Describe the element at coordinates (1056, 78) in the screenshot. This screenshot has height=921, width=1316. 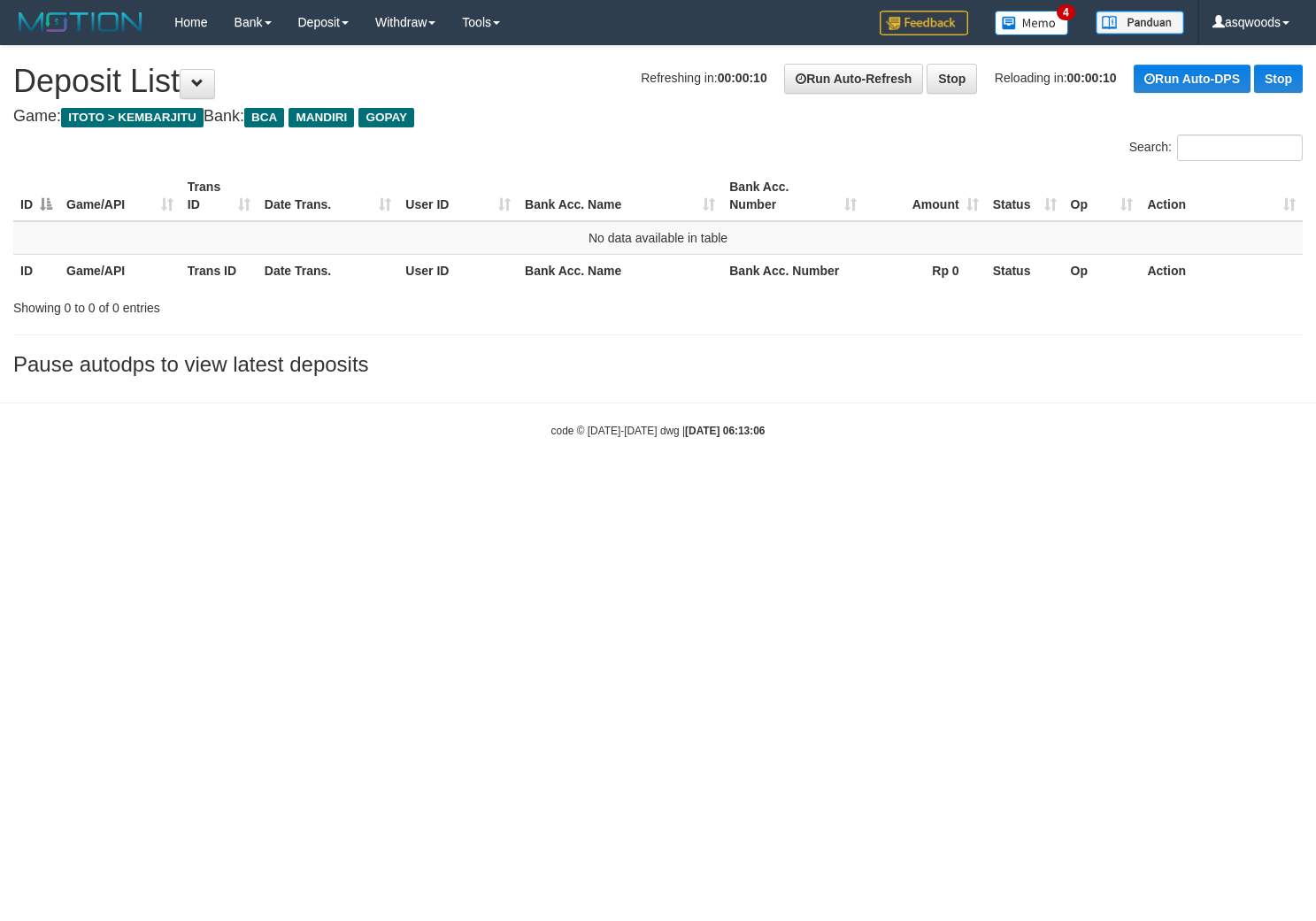
I see `span: Reloading in:` at that location.